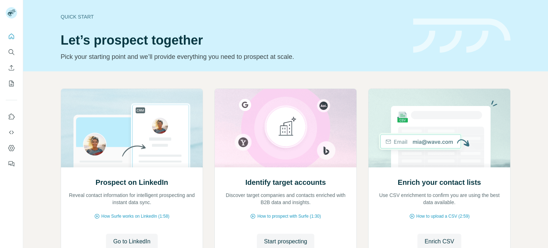 The image size is (548, 248). Describe the element at coordinates (135, 216) in the screenshot. I see `span: How Surfe works on LinkedIn (1:58)` at that location.